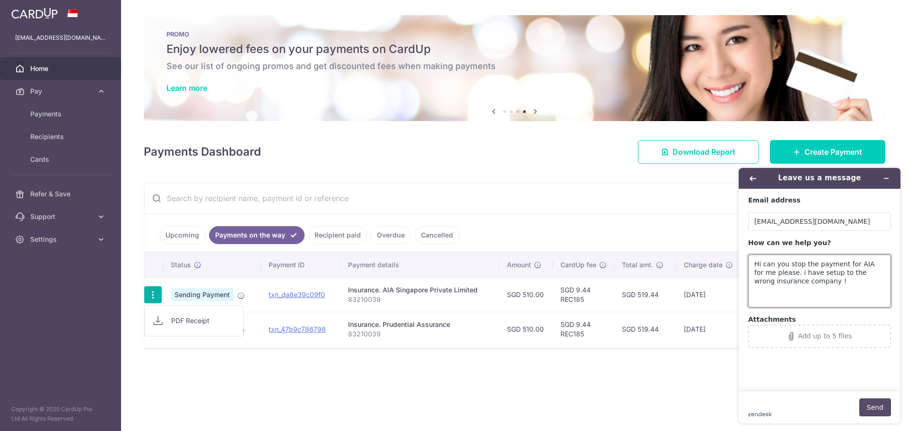 Image resolution: width=908 pixels, height=431 pixels. What do you see at coordinates (88, 17) in the screenshot?
I see `h1: Leave us a message` at bounding box center [88, 17].